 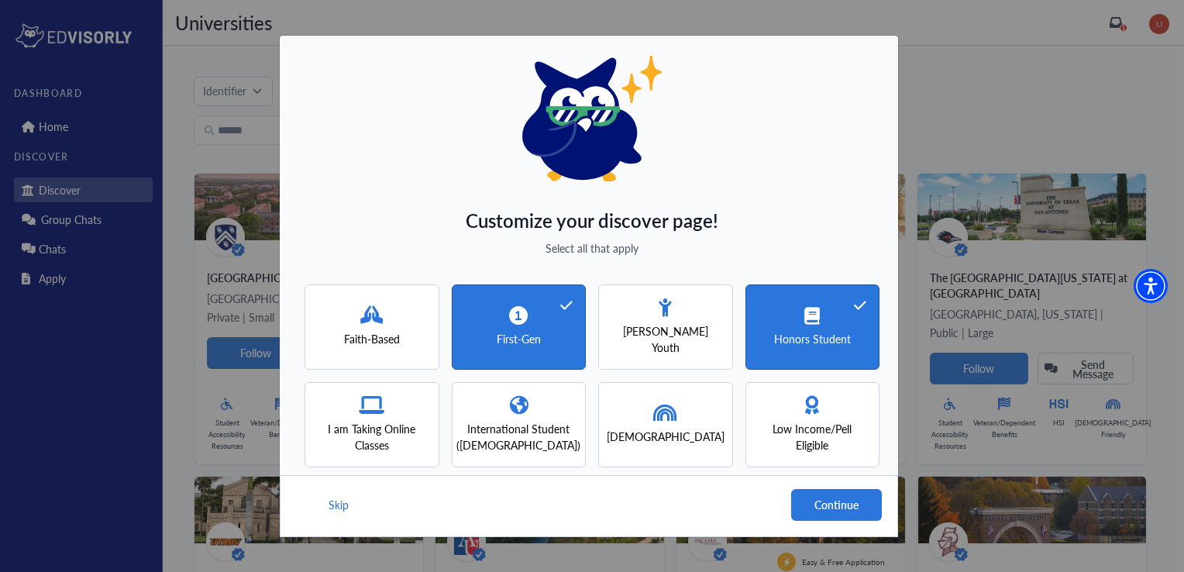 What do you see at coordinates (1151, 286) in the screenshot?
I see `div: Accessibility Menu` at bounding box center [1151, 286].